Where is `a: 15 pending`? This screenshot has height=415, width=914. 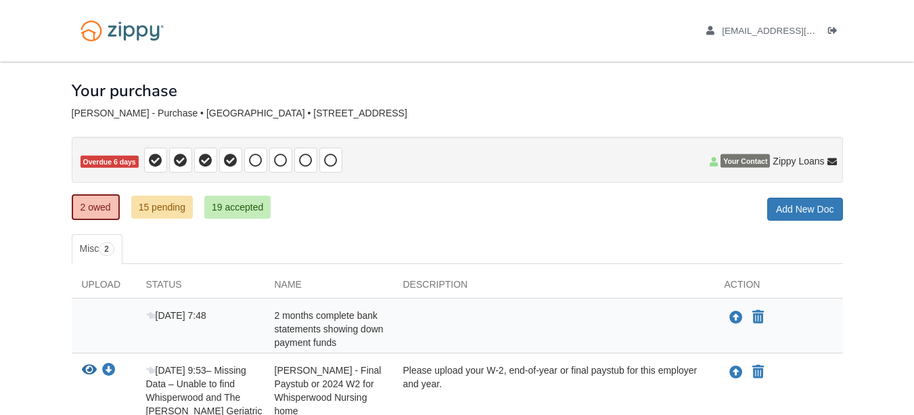
a: 15 pending is located at coordinates (162, 207).